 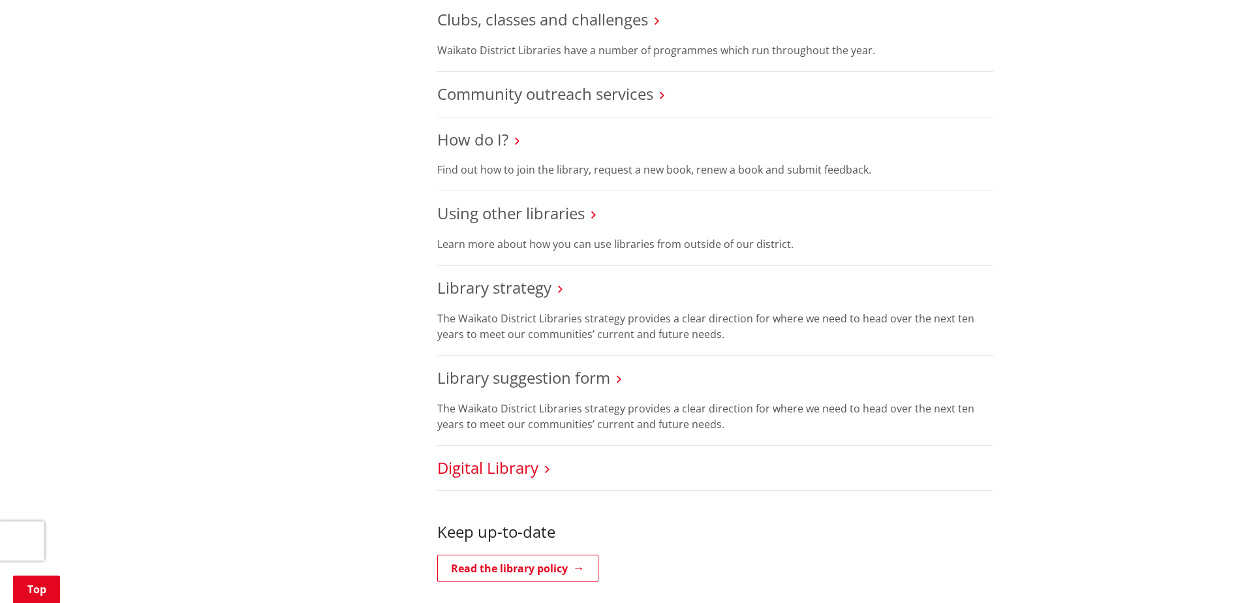 What do you see at coordinates (488, 467) in the screenshot?
I see `a: Digital Library` at bounding box center [488, 467].